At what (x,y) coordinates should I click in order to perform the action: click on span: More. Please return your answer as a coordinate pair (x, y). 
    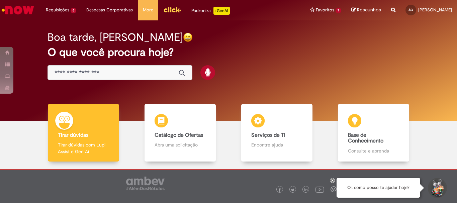
    Looking at the image, I should click on (148, 10).